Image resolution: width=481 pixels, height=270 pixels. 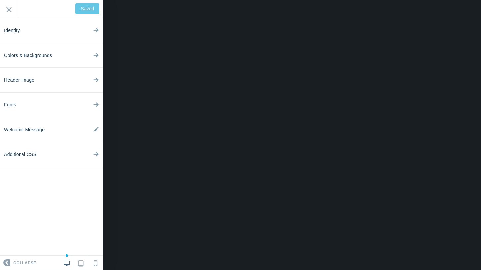 I want to click on span: Fonts, so click(x=10, y=105).